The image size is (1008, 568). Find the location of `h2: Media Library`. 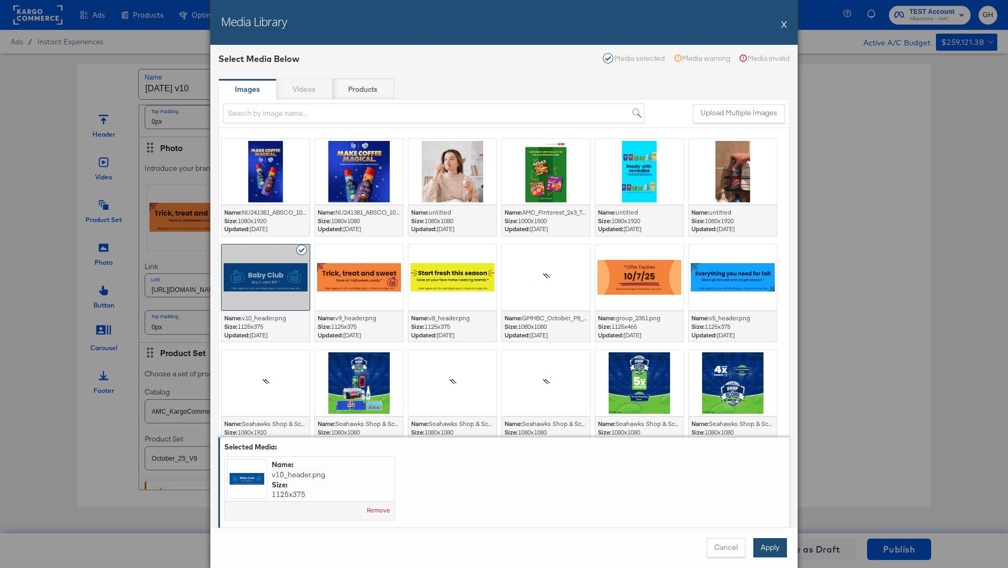

h2: Media Library is located at coordinates (254, 21).